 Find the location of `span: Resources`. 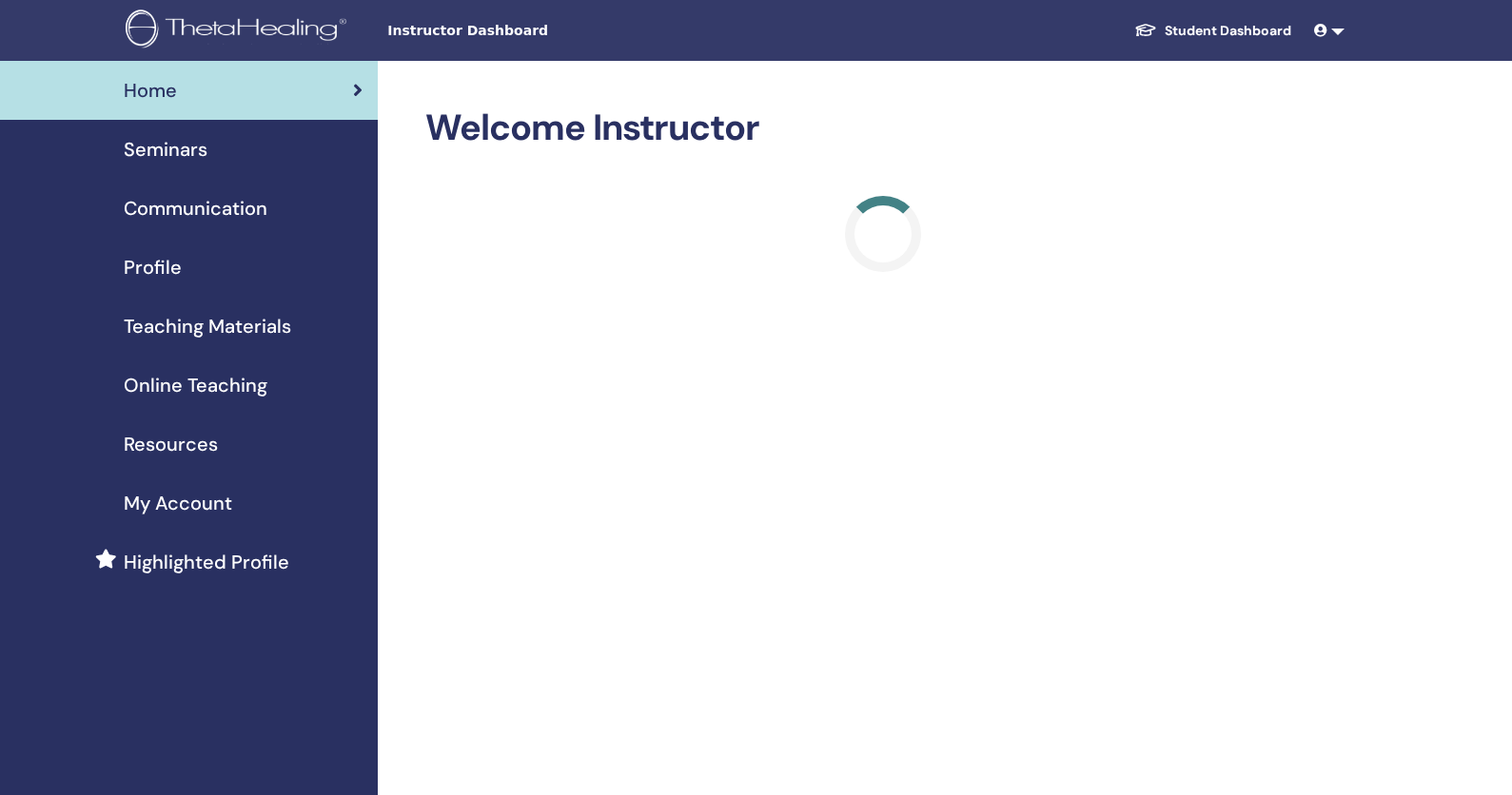

span: Resources is located at coordinates (170, 444).